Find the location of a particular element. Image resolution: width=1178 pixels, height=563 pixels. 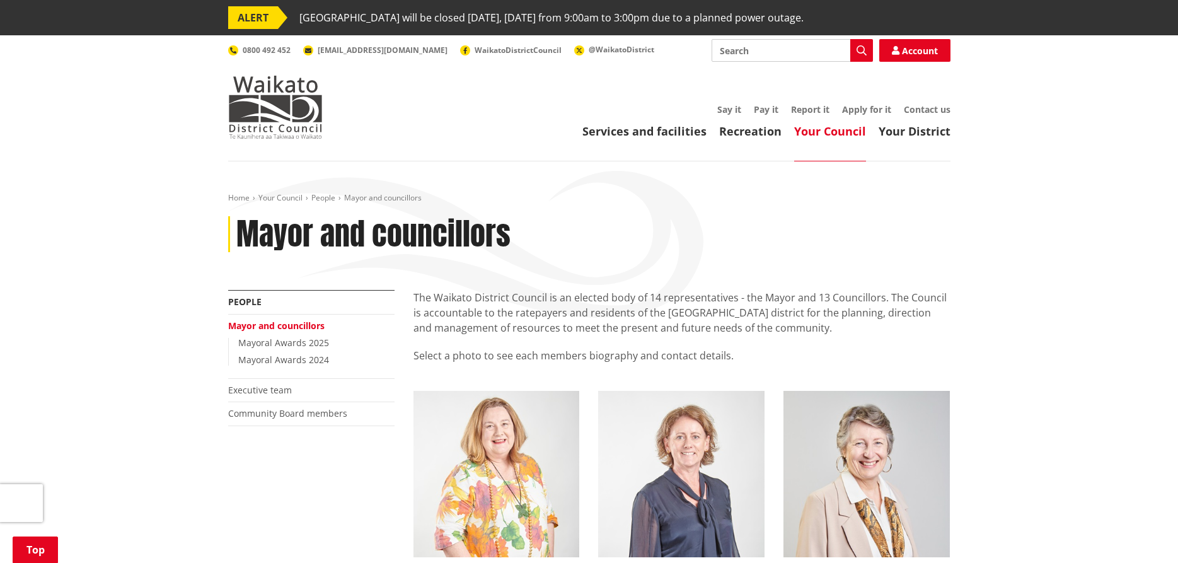

a: Executive team is located at coordinates (260, 389).